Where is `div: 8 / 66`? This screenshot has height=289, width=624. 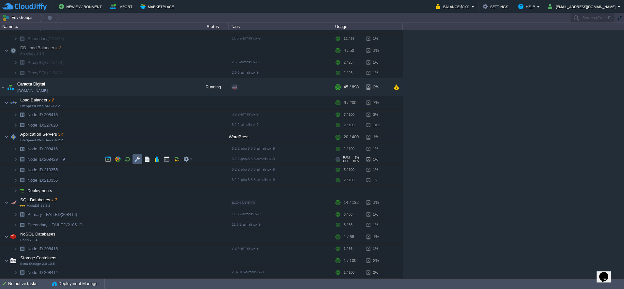
div: 8 / 66 is located at coordinates (348, 225).